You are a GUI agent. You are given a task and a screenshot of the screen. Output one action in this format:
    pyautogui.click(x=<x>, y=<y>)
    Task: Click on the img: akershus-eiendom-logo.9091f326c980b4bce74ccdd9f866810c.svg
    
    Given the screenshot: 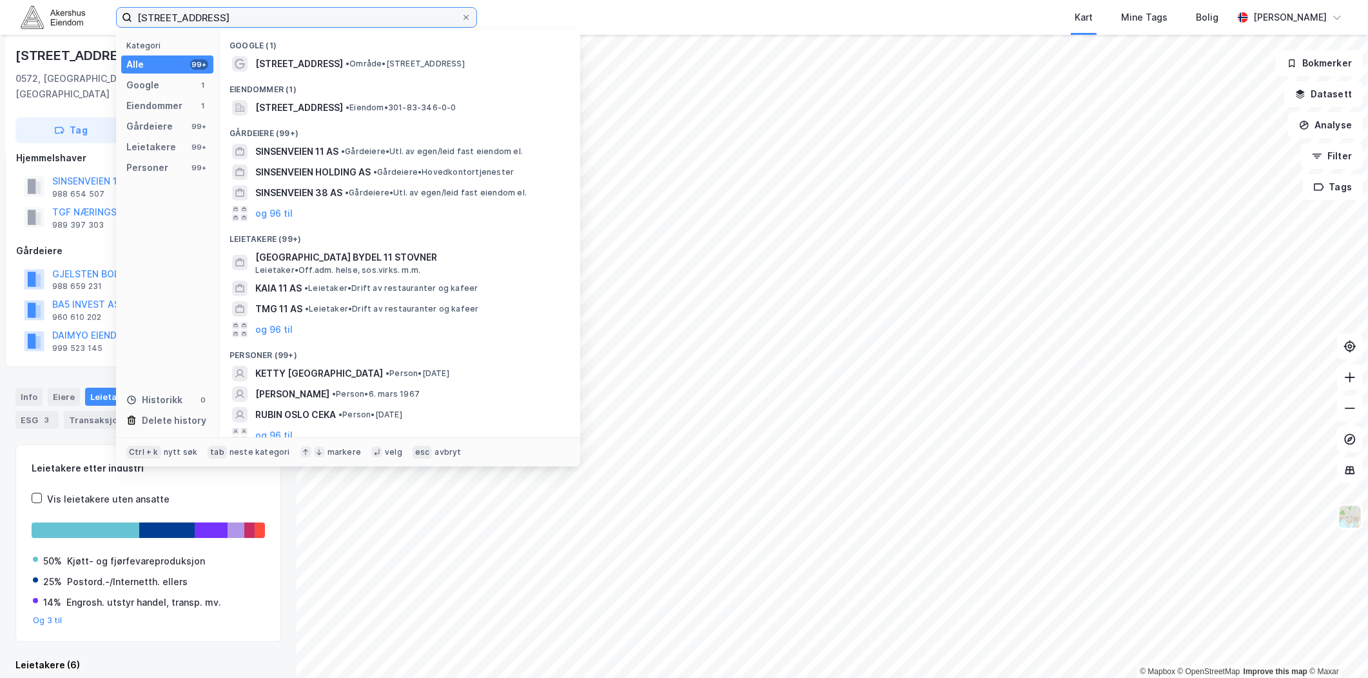 What is the action you would take?
    pyautogui.click(x=53, y=17)
    